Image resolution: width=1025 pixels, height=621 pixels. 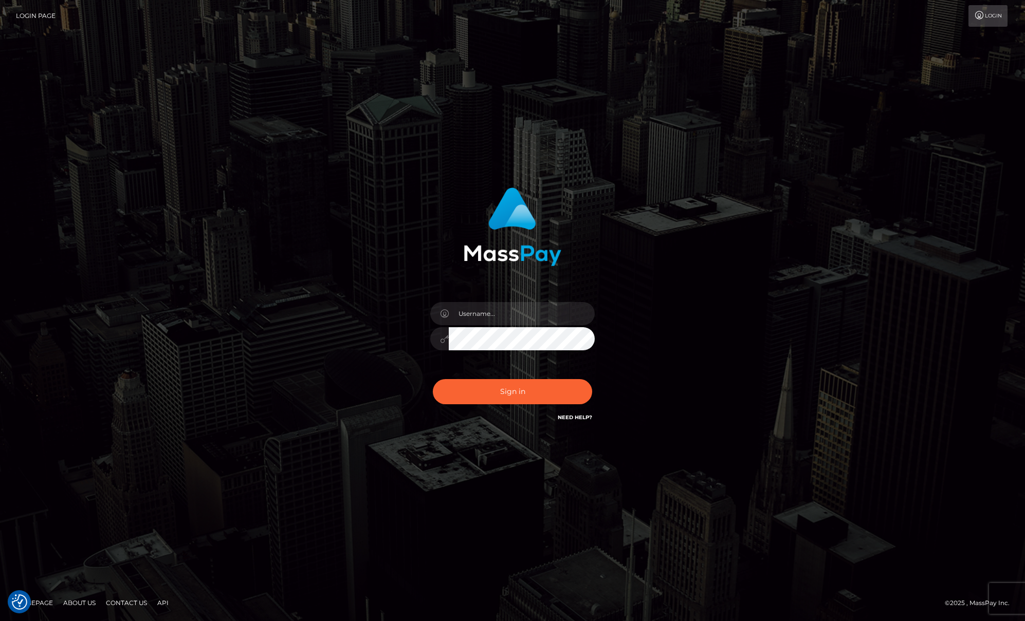 I want to click on a: Login Page, so click(x=35, y=16).